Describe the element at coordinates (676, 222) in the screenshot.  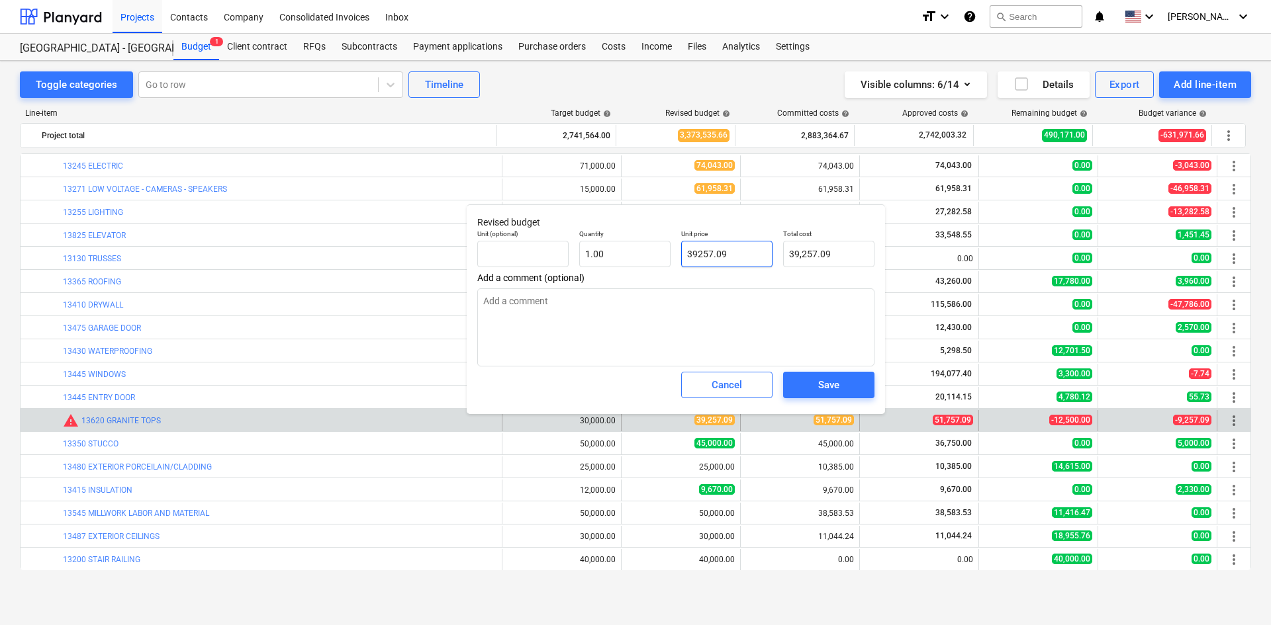
I see `p: Revised budget` at that location.